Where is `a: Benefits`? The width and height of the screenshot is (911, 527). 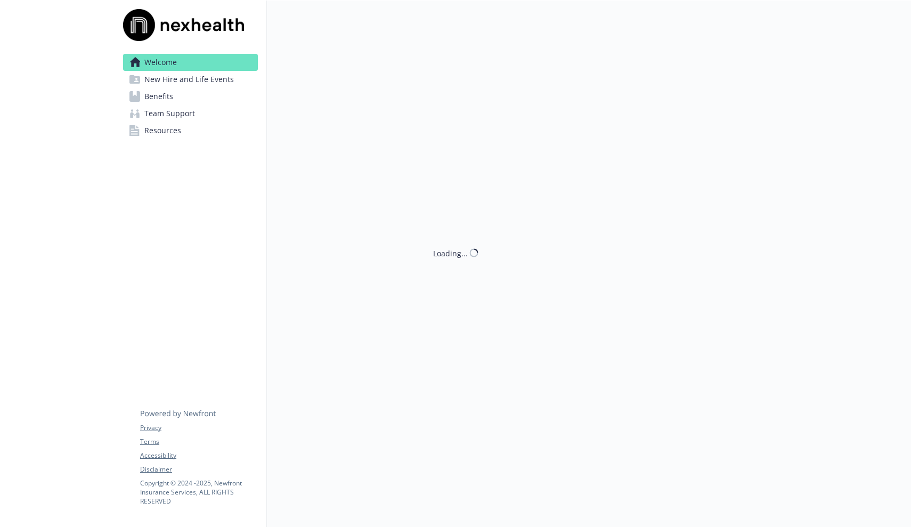 a: Benefits is located at coordinates (190, 96).